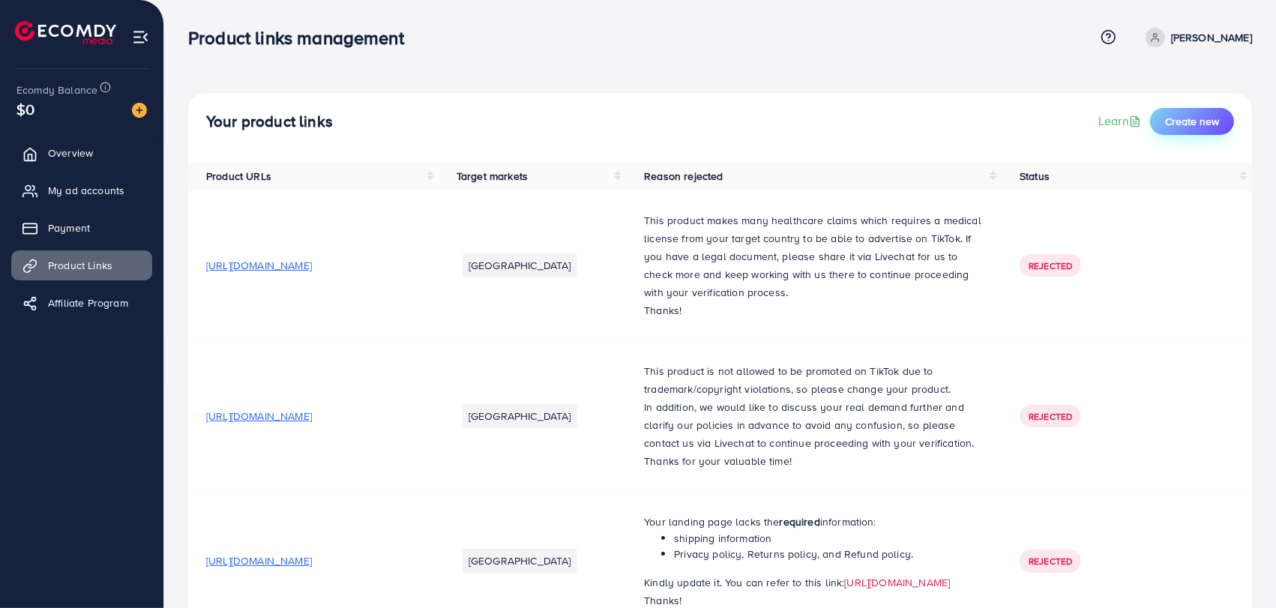 The height and width of the screenshot is (608, 1276). Describe the element at coordinates (57, 90) in the screenshot. I see `span: Ecomdy Balance` at that location.